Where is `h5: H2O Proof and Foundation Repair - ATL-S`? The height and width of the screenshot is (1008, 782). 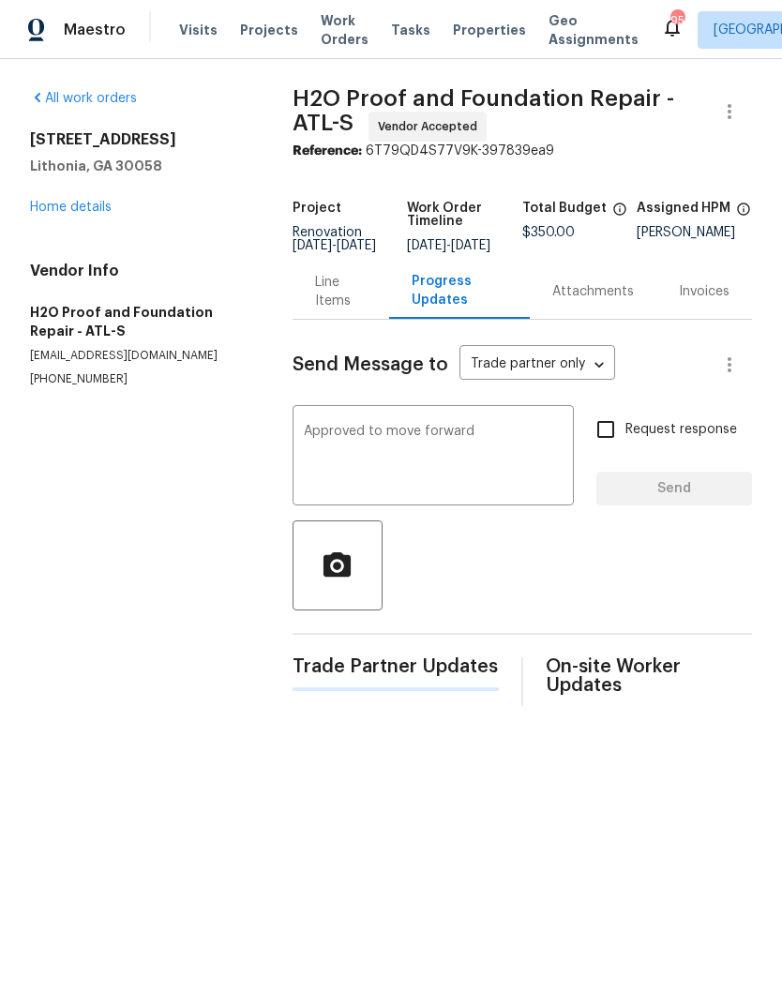 h5: H2O Proof and Foundation Repair - ATL-S is located at coordinates (139, 322).